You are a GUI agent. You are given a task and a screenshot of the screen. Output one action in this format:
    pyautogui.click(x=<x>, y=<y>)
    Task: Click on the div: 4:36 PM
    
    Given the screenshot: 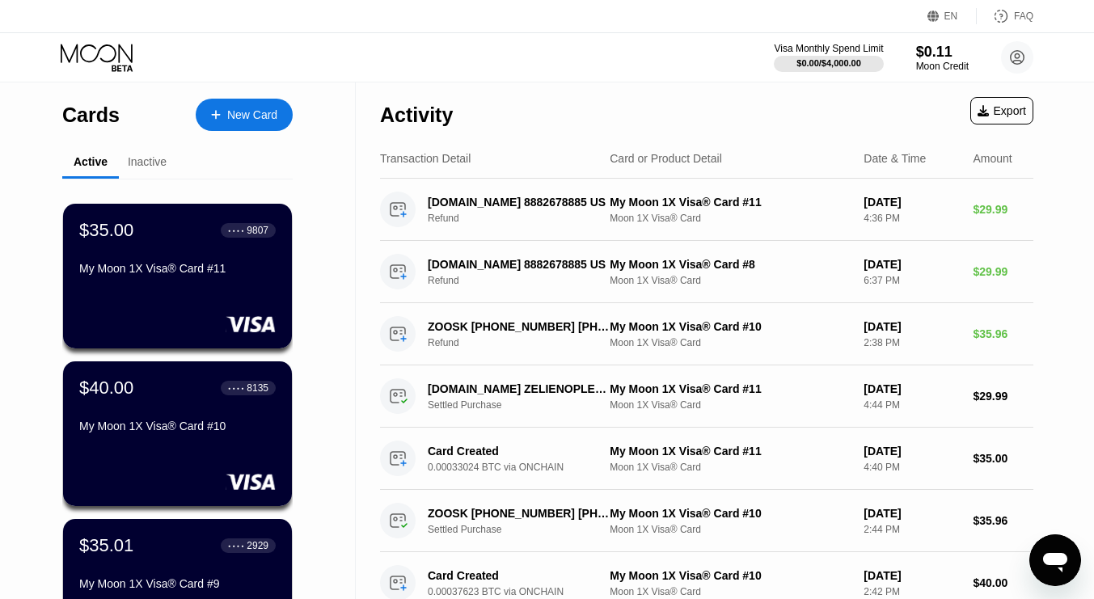 What is the action you would take?
    pyautogui.click(x=911, y=218)
    